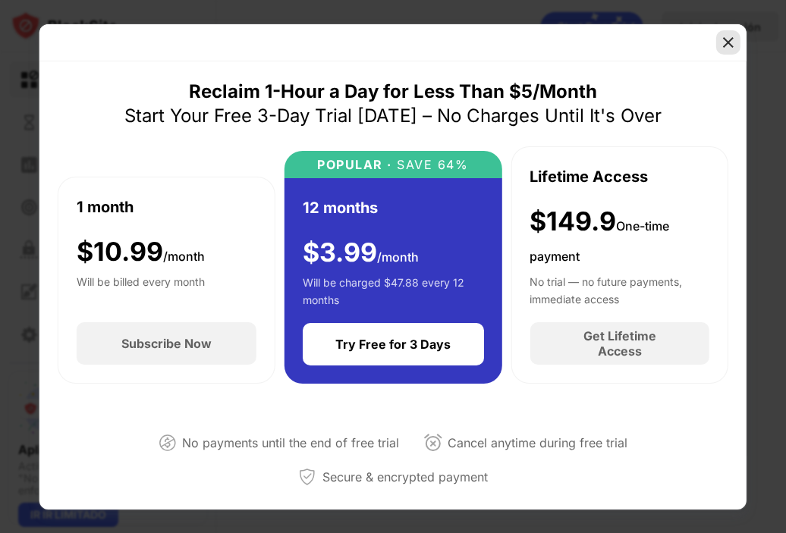 This screenshot has width=786, height=533. Describe the element at coordinates (140, 252) in the screenshot. I see `div: $ 10.99` at that location.